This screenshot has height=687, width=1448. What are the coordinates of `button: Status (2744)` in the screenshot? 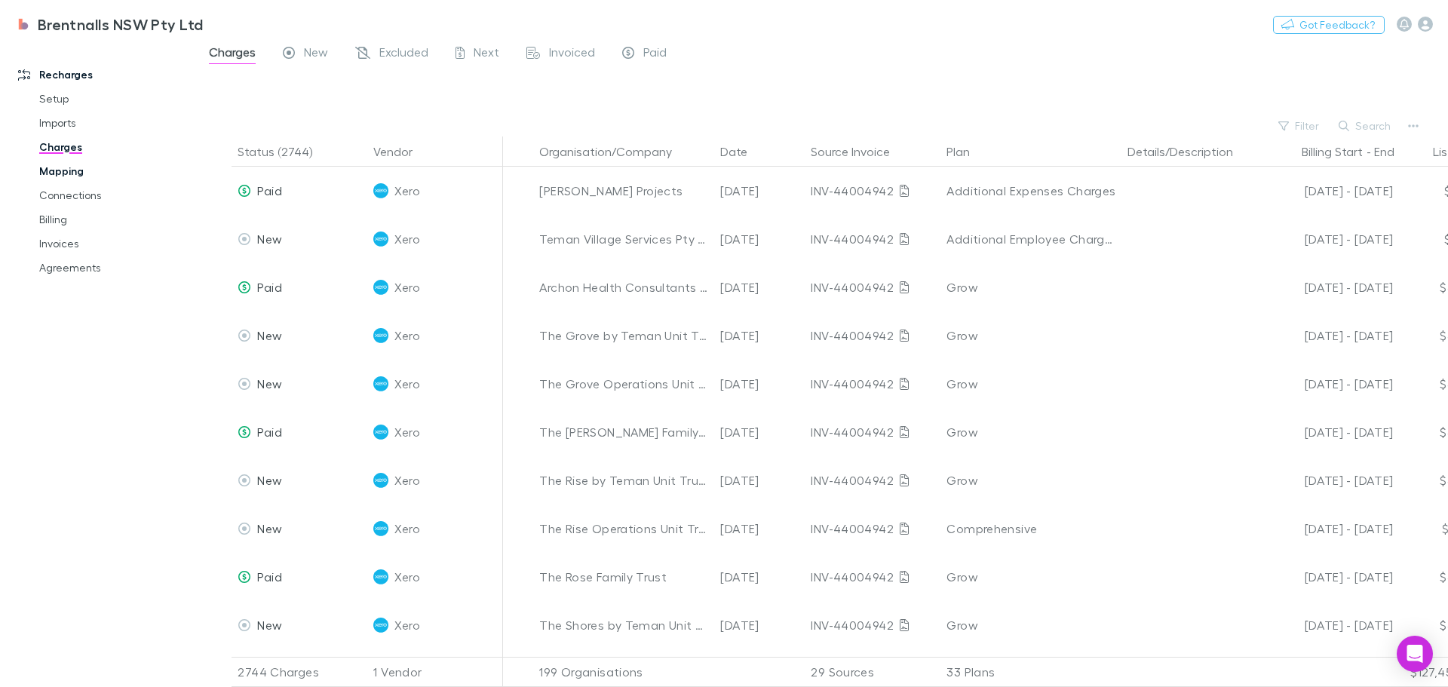 It's located at (284, 152).